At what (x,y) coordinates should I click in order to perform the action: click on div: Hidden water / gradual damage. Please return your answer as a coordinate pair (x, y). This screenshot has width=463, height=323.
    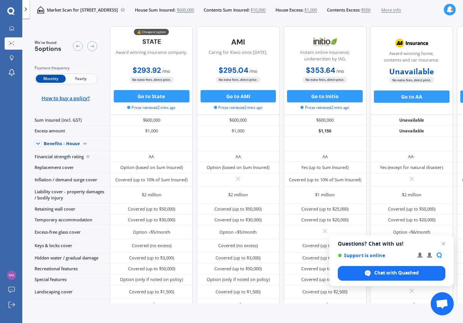
    Looking at the image, I should click on (68, 258).